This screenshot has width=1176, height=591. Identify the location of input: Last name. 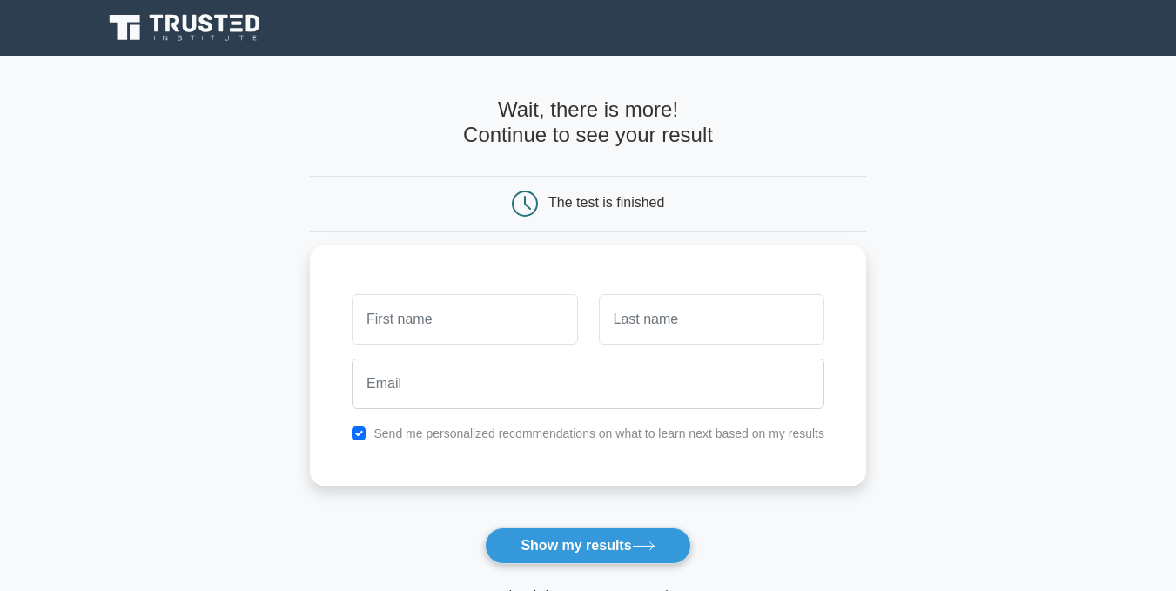
(711, 320).